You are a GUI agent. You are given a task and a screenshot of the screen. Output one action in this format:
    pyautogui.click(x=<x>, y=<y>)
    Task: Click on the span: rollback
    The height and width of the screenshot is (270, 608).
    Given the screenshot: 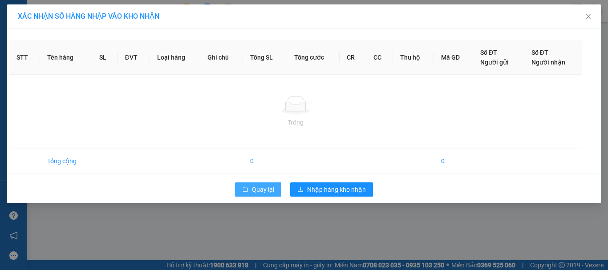 What is the action you would take?
    pyautogui.click(x=245, y=190)
    